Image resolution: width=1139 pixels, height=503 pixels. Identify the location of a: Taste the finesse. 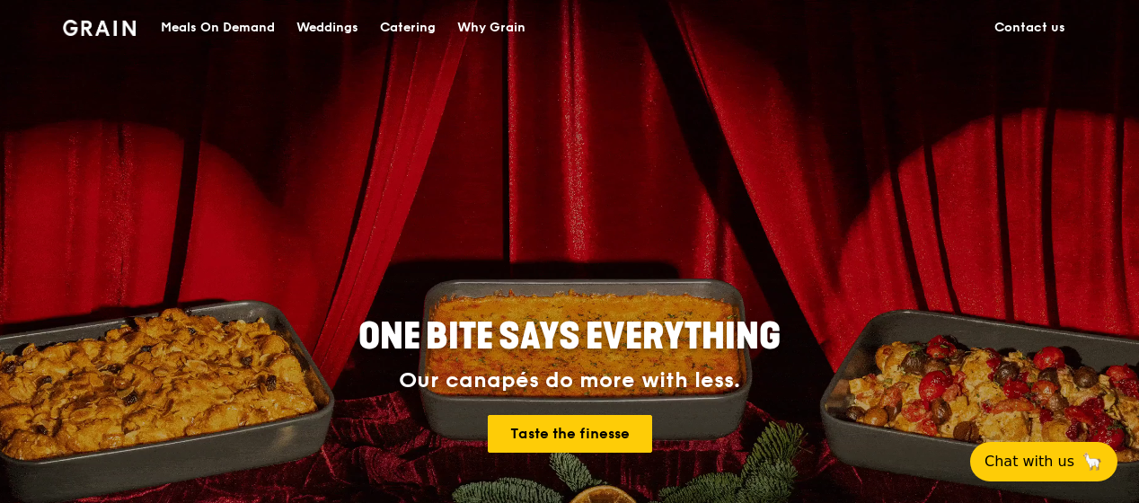
(570, 434).